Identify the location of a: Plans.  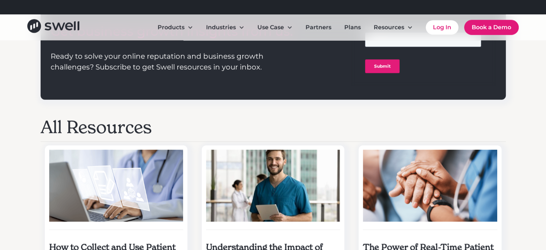
(353, 27).